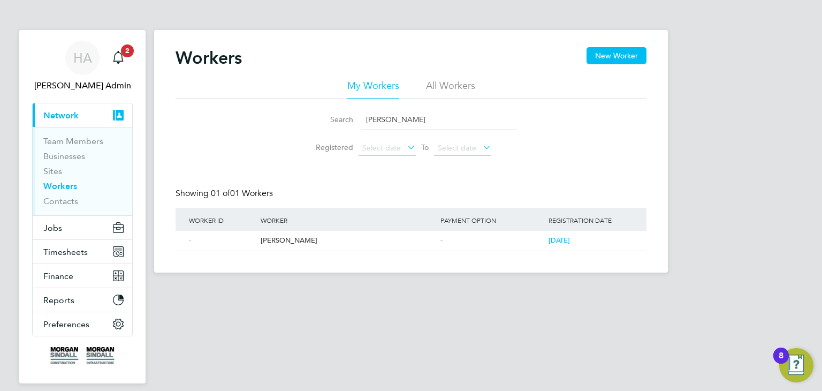 The height and width of the screenshot is (391, 822). I want to click on div: Payment Option, so click(492, 220).